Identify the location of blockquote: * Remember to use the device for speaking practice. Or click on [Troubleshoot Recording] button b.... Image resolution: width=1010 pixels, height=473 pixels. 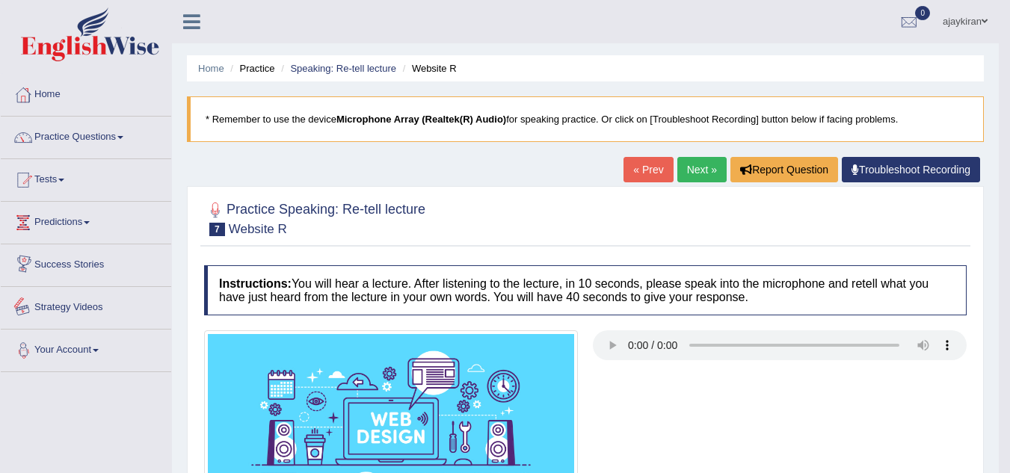
(586, 119).